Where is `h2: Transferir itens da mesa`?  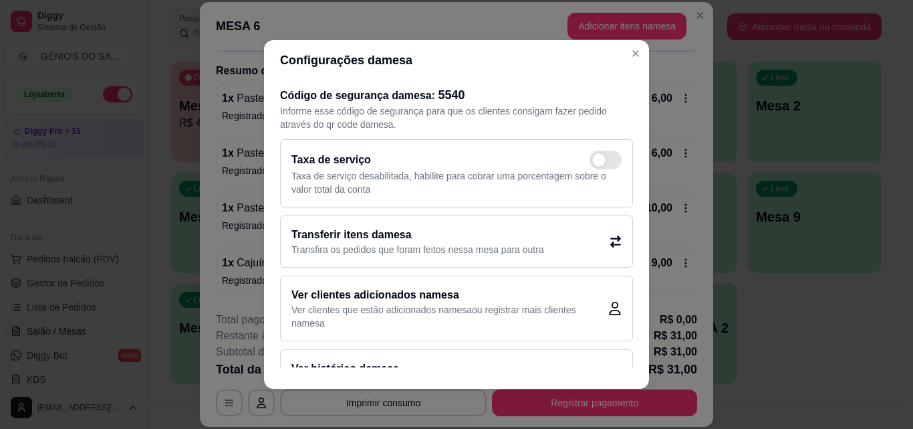 h2: Transferir itens da mesa is located at coordinates (418, 235).